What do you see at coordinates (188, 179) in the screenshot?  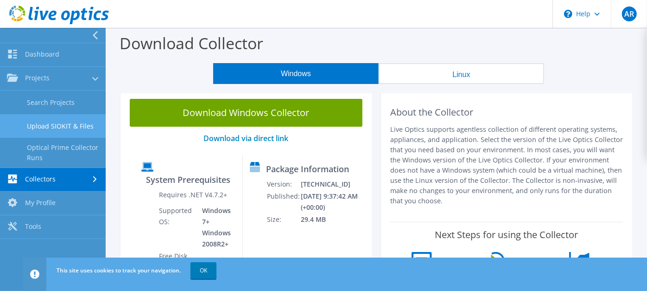 I see `label: System Prerequisites` at bounding box center [188, 179].